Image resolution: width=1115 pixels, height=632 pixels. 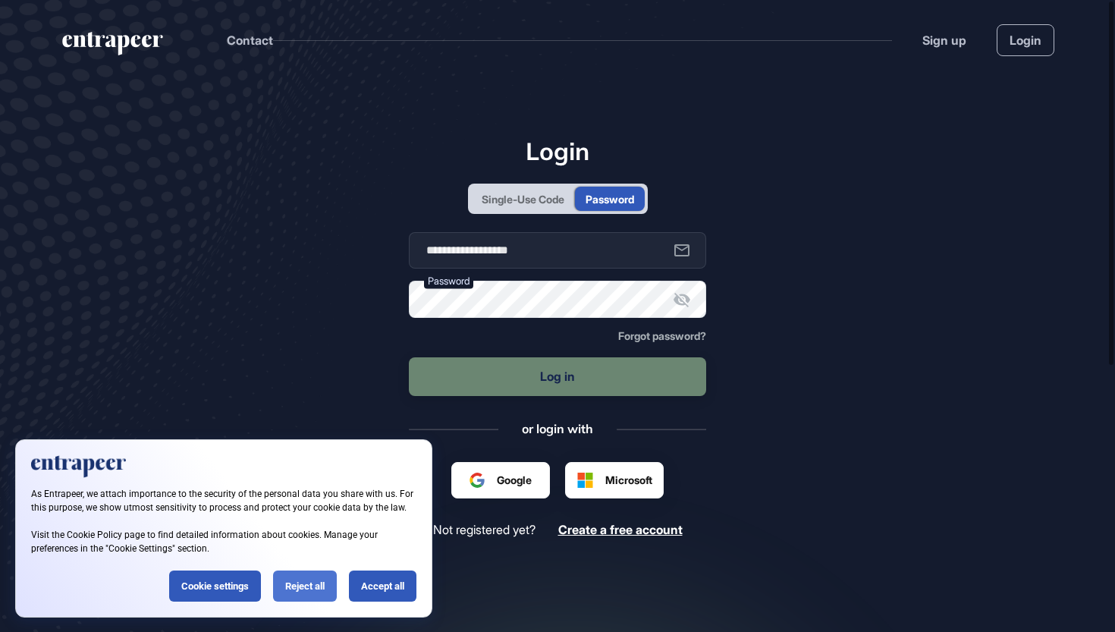 What do you see at coordinates (522, 199) in the screenshot?
I see `div: Single-Use Code` at bounding box center [522, 199].